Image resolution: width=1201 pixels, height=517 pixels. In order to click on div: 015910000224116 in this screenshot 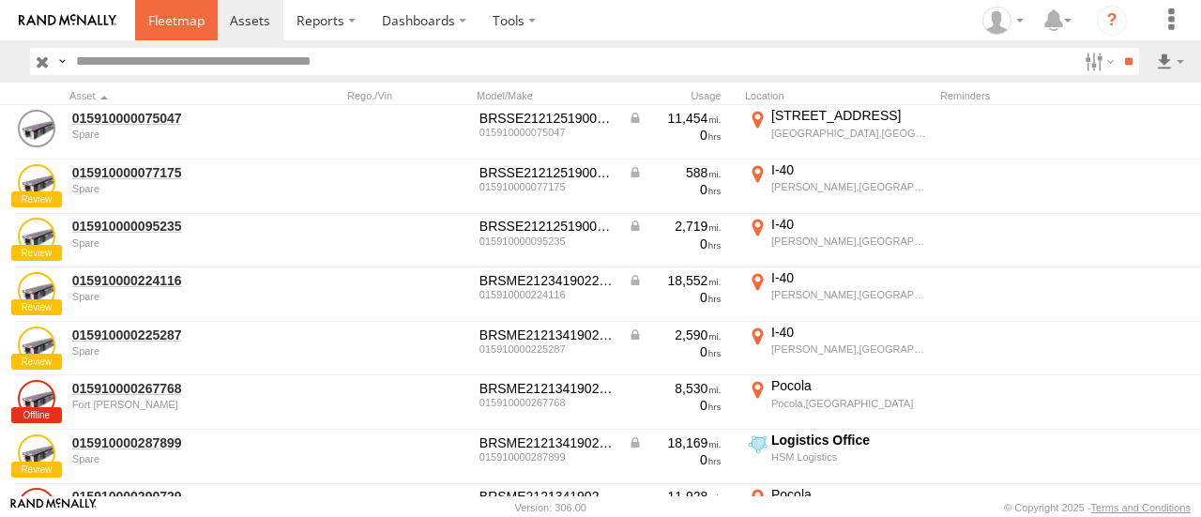, I will do `click(547, 295)`.